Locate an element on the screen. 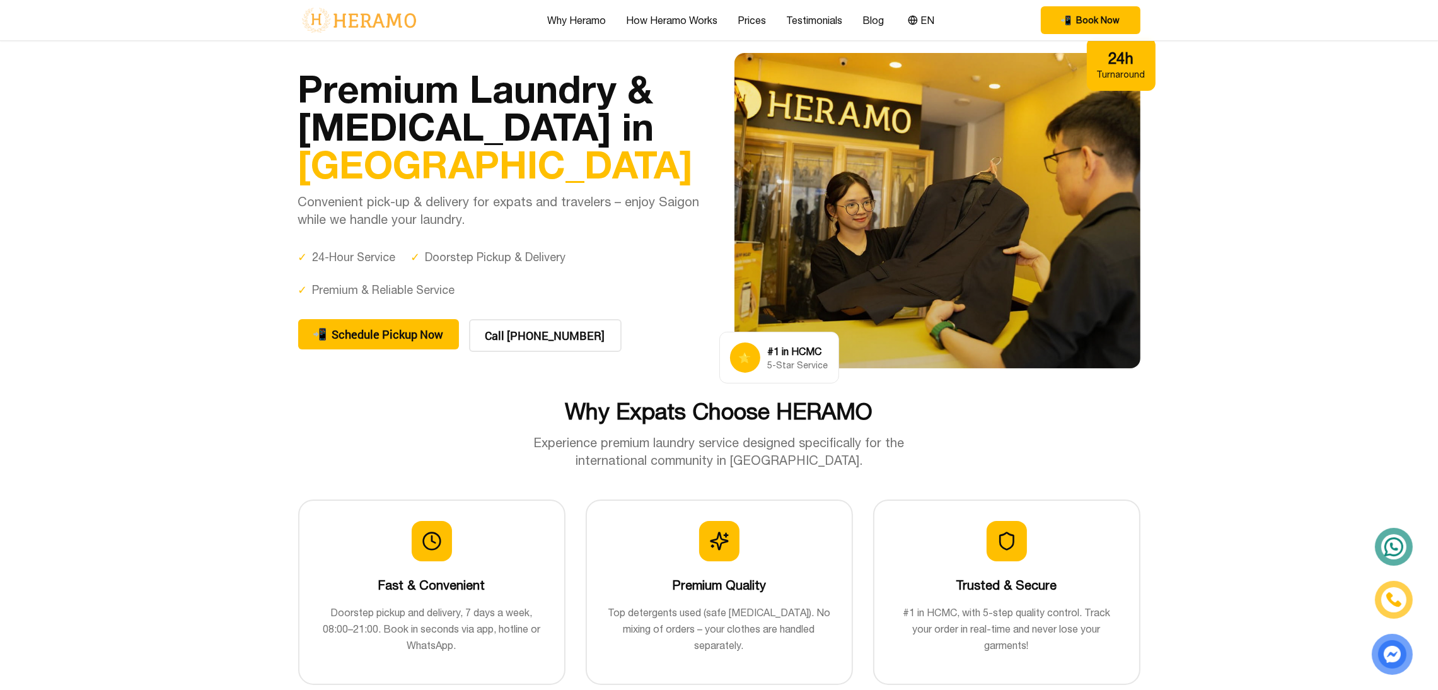 The height and width of the screenshot is (690, 1438). div: 24-Hour Service is located at coordinates (347, 257).